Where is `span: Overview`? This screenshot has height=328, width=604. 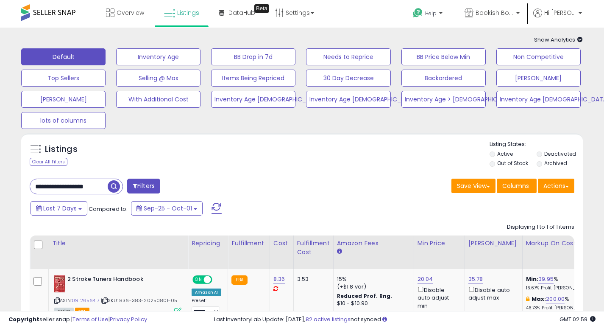
span: Overview is located at coordinates (130, 13).